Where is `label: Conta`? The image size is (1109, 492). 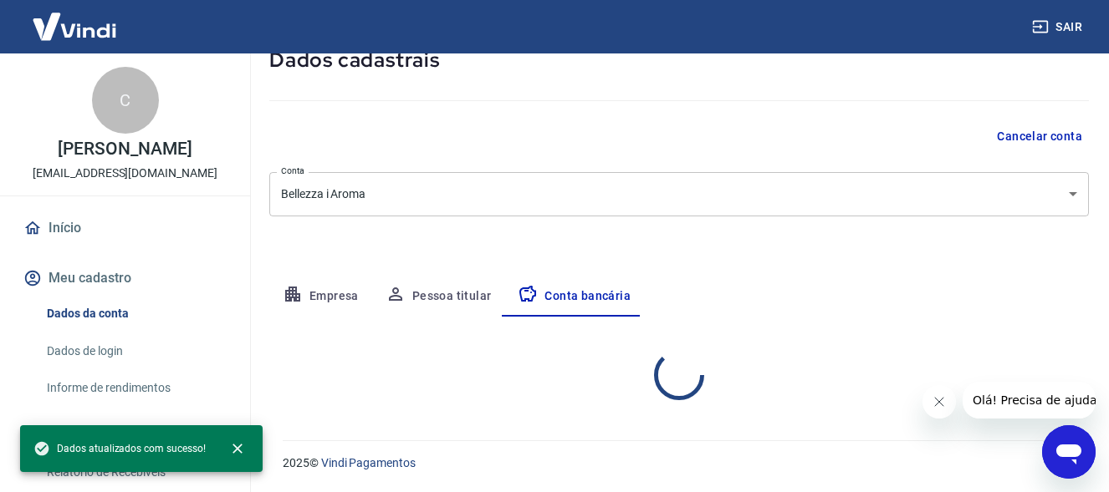 label: Conta is located at coordinates (293, 171).